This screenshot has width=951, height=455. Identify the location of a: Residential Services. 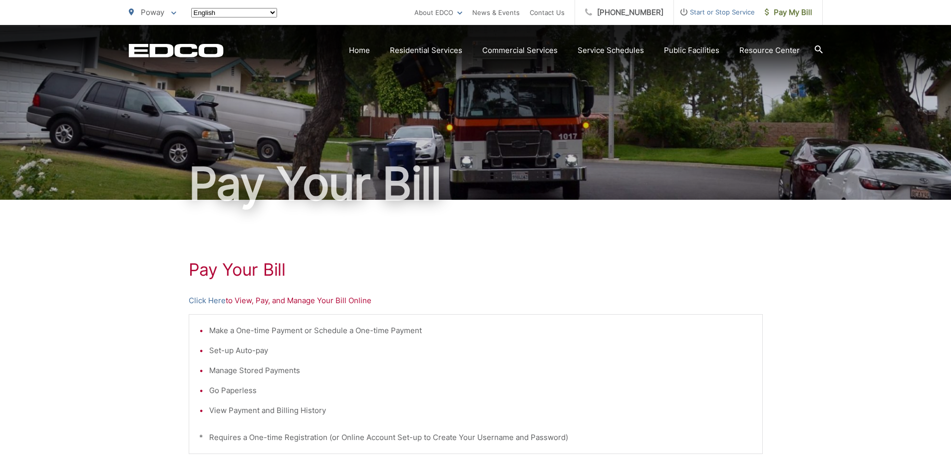
(426, 50).